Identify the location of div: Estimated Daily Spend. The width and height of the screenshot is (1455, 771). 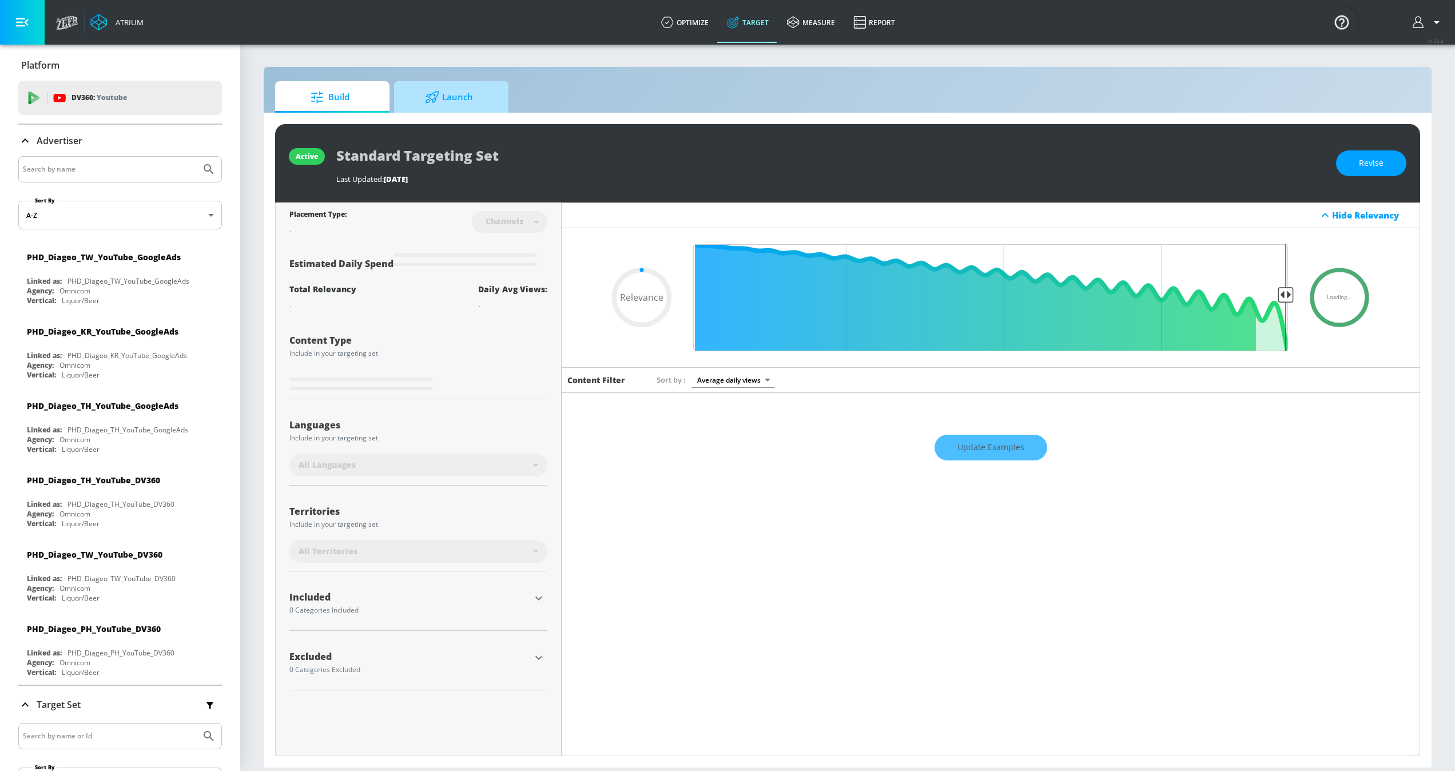
(418, 257).